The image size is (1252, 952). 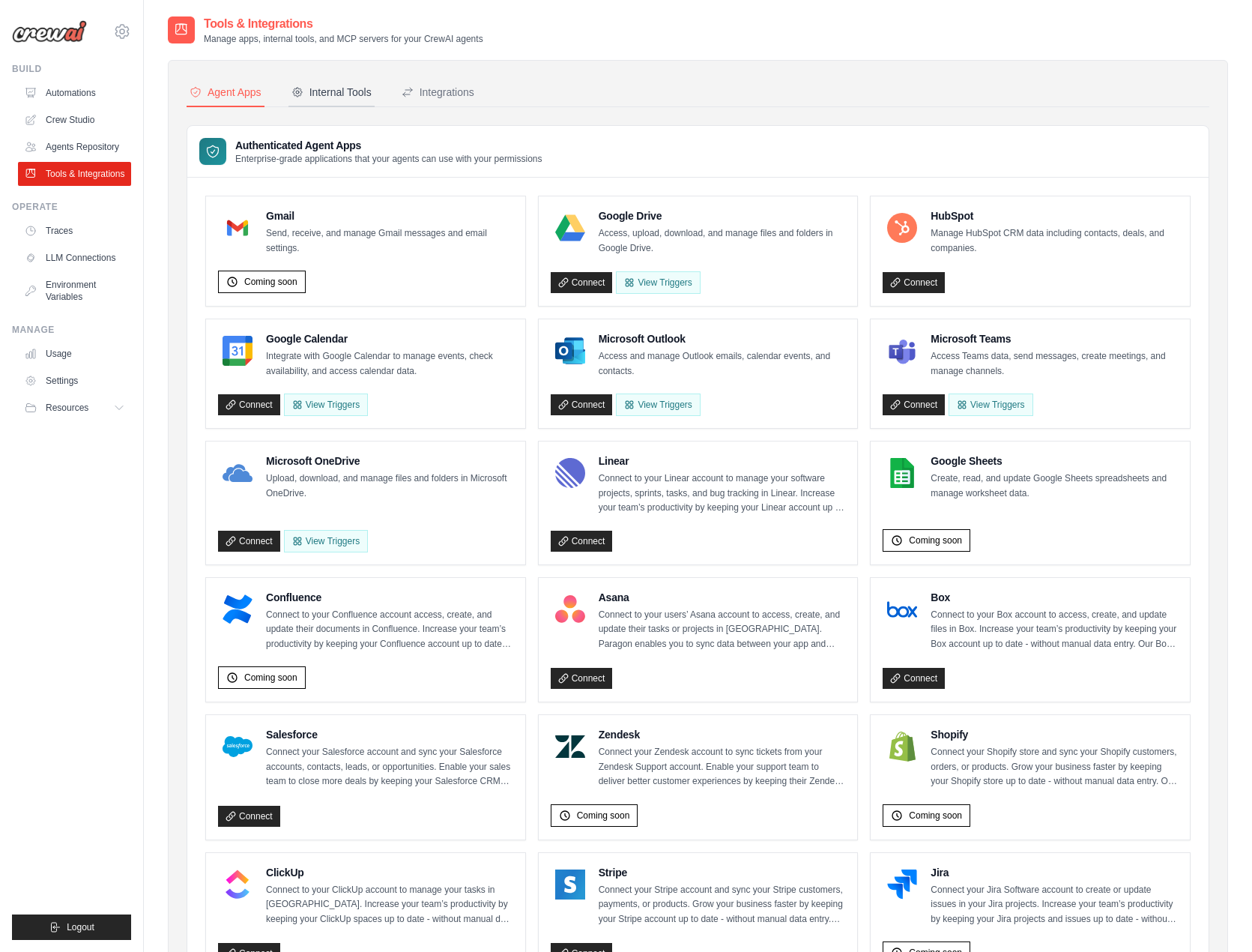 I want to click on p: Connect to your Linear account to manage your software projects, sprints, tasks, and bug tracking..., so click(x=722, y=493).